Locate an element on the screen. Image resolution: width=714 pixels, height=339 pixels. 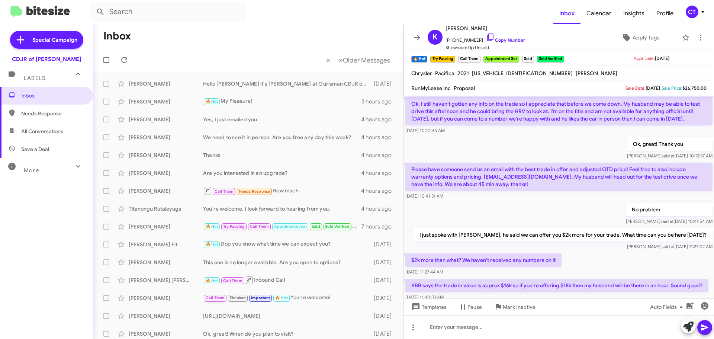
nav: Page navigation example is located at coordinates (358, 60).